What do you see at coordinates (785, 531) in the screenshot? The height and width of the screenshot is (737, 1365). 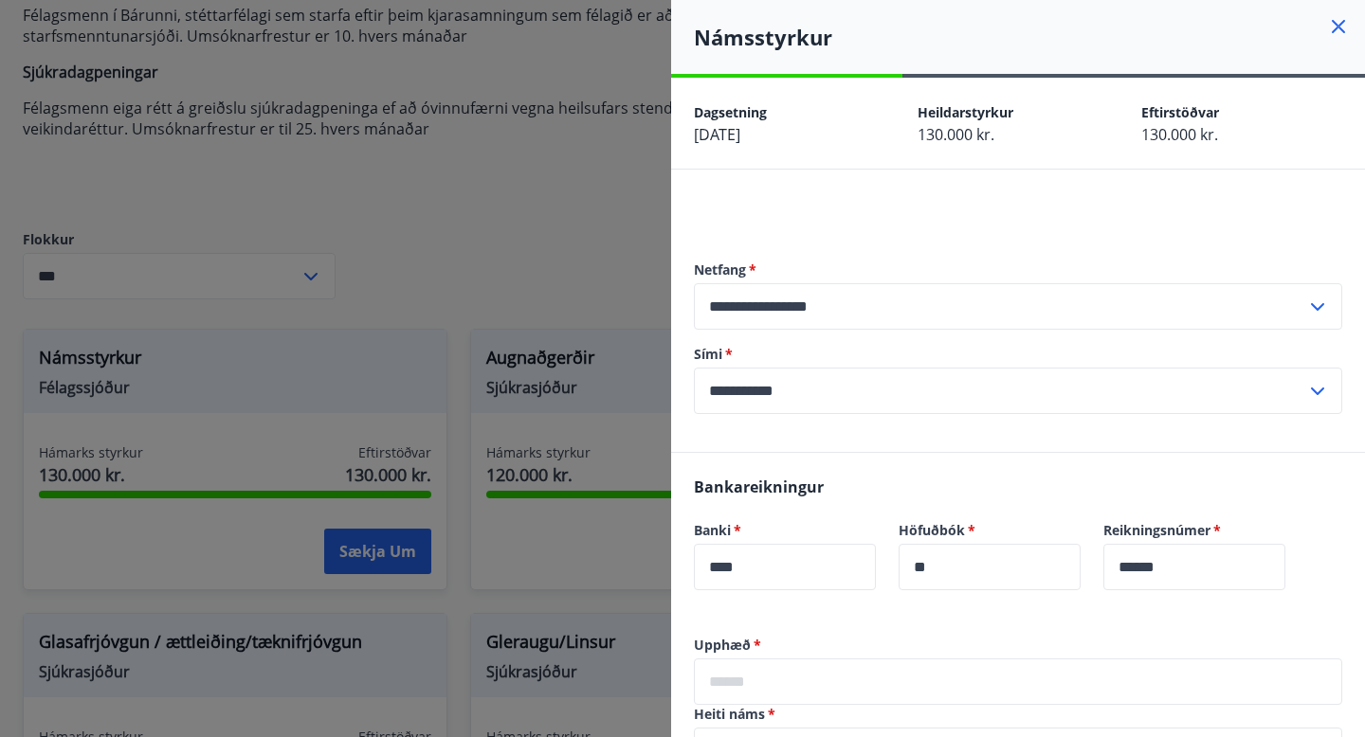 I see `label: Banki` at bounding box center [785, 531].